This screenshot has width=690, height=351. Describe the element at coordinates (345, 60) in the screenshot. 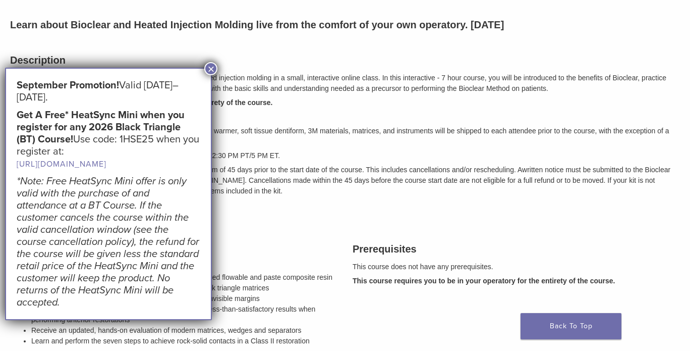

I see `h3: Description` at that location.